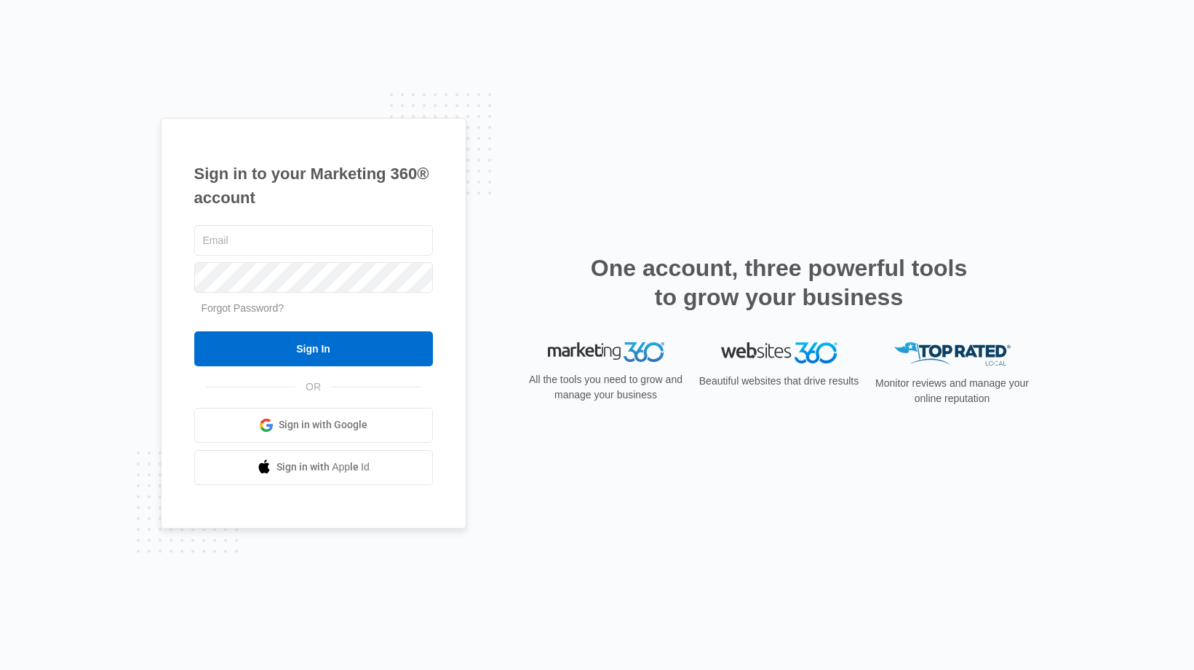 This screenshot has height=670, width=1194. What do you see at coordinates (323, 466) in the screenshot?
I see `span: Sign in with Apple Id` at bounding box center [323, 466].